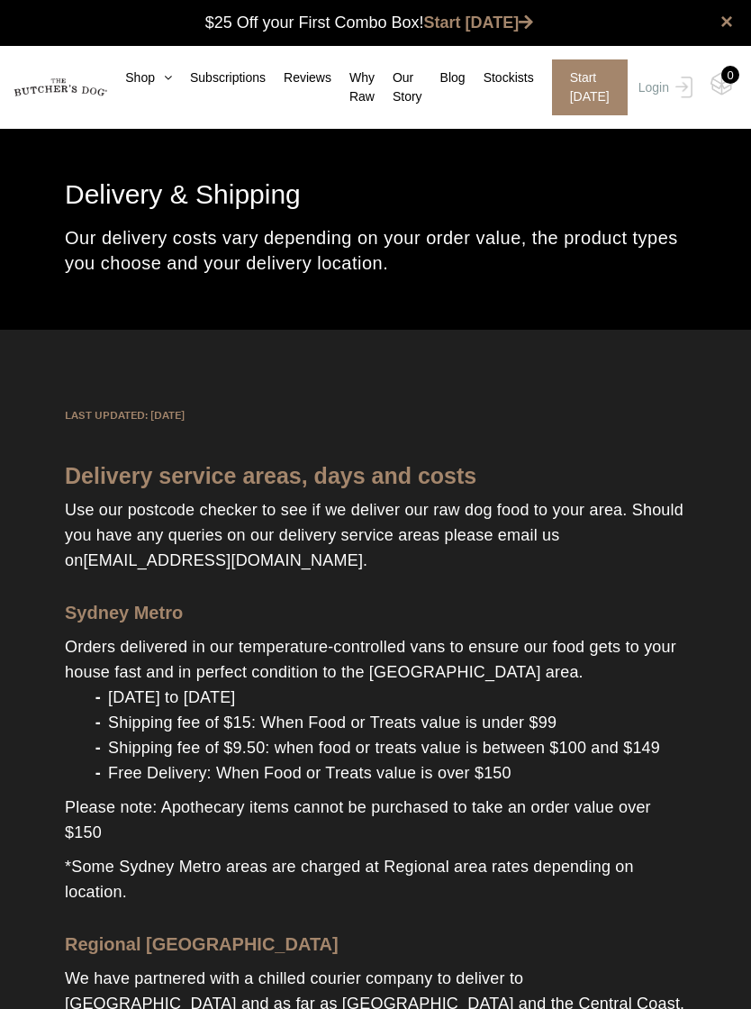  I want to click on a: Shop, so click(140, 77).